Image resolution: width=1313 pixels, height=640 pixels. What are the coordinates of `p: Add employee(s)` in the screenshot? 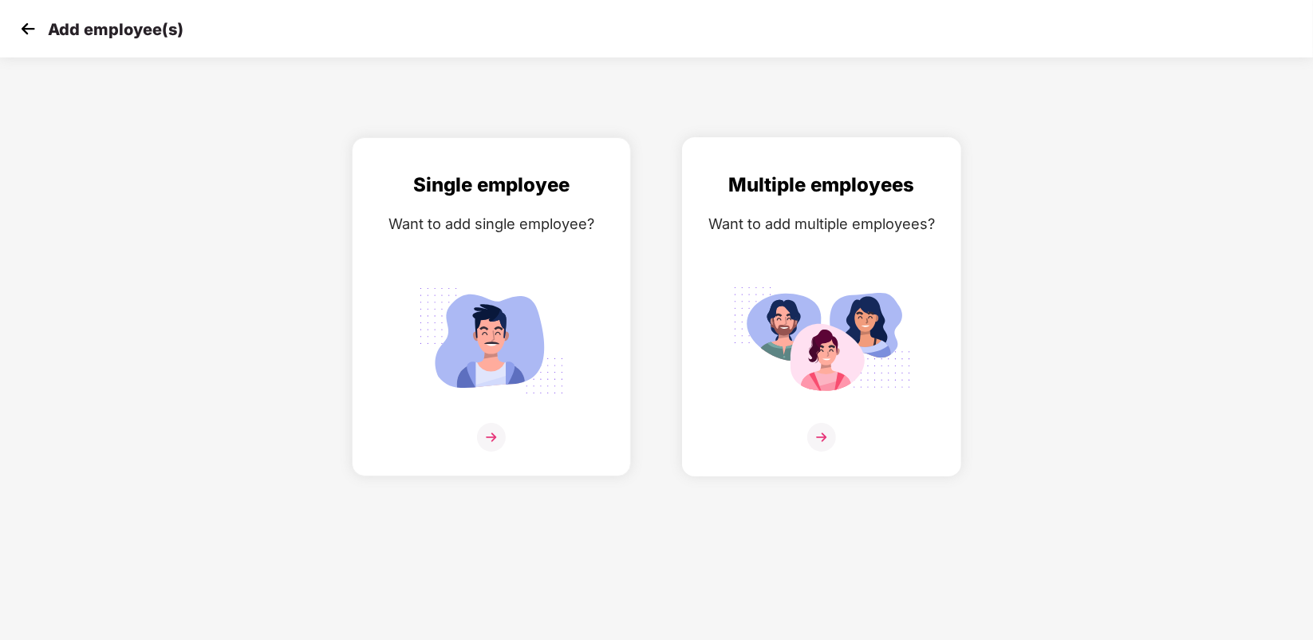 It's located at (116, 30).